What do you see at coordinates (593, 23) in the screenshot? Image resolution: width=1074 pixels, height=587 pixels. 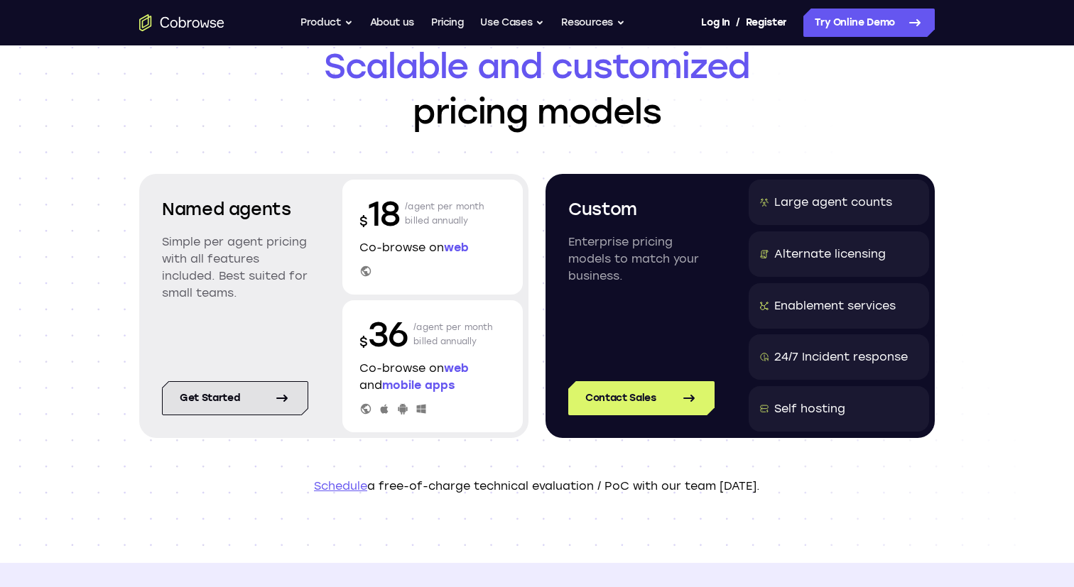 I see `button: Resources` at bounding box center [593, 23].